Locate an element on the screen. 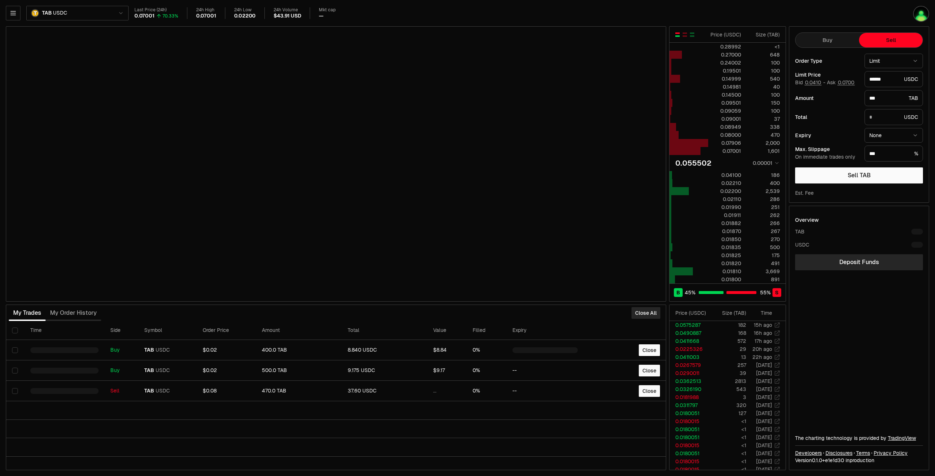  div: 0.08949 is located at coordinates (724, 127).